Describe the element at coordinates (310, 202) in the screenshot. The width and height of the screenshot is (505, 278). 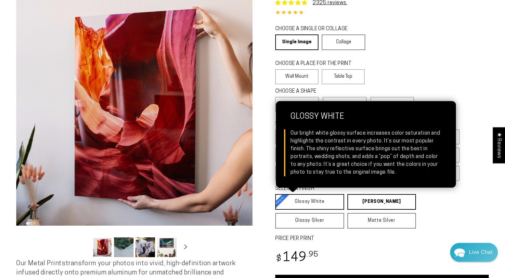
I see `a: Glossy White` at that location.